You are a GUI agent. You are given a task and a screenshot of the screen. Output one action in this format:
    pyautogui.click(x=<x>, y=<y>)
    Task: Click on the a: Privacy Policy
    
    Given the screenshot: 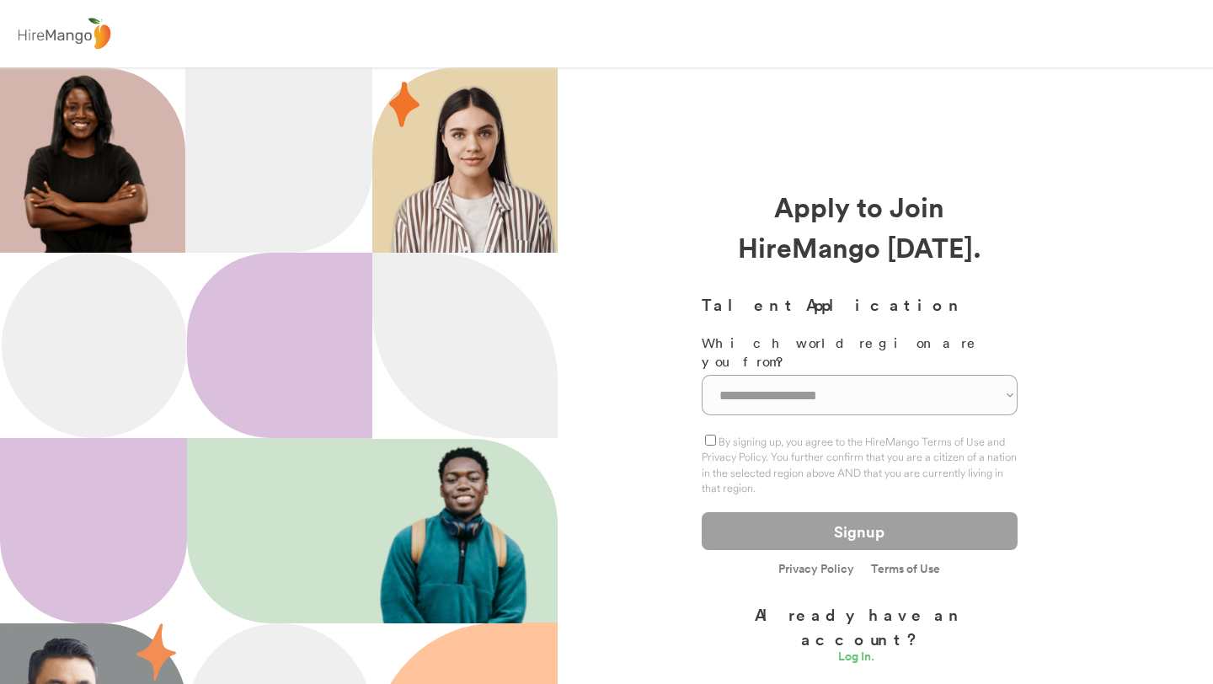 What is the action you would take?
    pyautogui.click(x=817, y=570)
    